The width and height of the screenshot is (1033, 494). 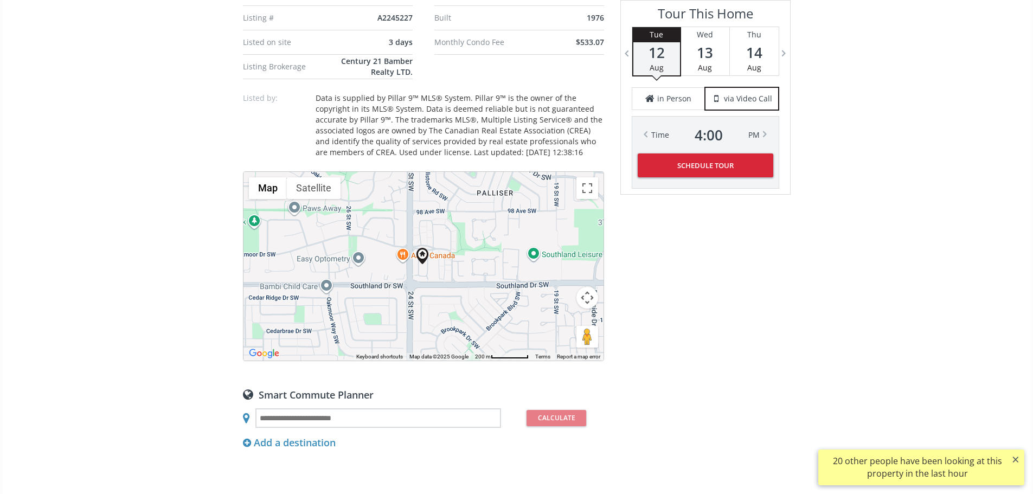 What do you see at coordinates (587, 188) in the screenshot?
I see `button: Toggle fullscreen view` at bounding box center [587, 188].